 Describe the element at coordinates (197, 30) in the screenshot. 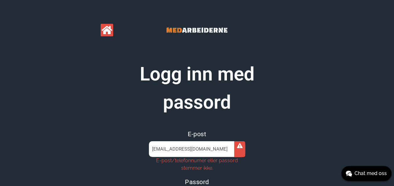

I see `img: Banner` at that location.